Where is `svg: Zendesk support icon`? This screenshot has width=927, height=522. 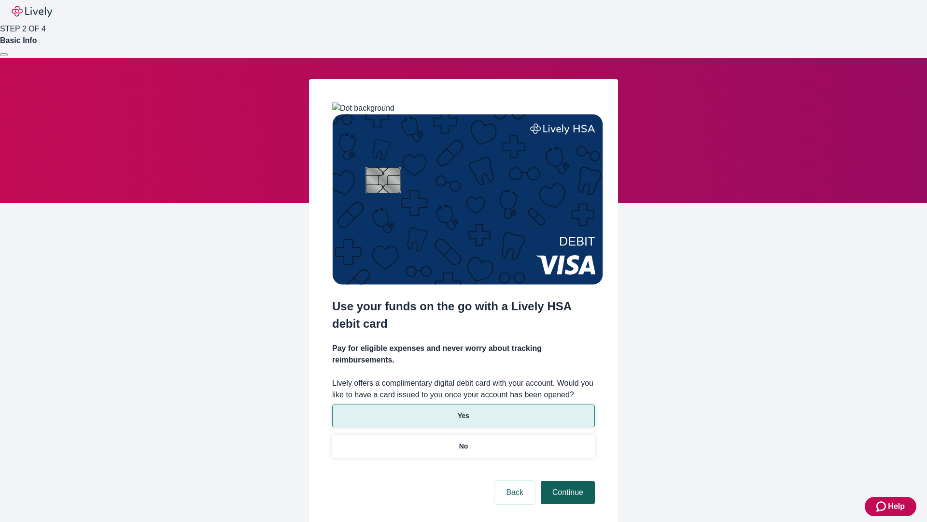
svg: Zendesk support icon is located at coordinates (882, 506).